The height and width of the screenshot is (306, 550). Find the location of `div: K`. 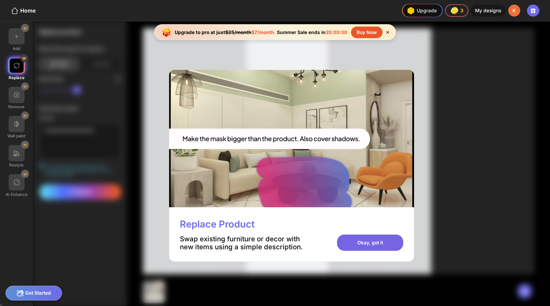

div: K is located at coordinates (514, 11).